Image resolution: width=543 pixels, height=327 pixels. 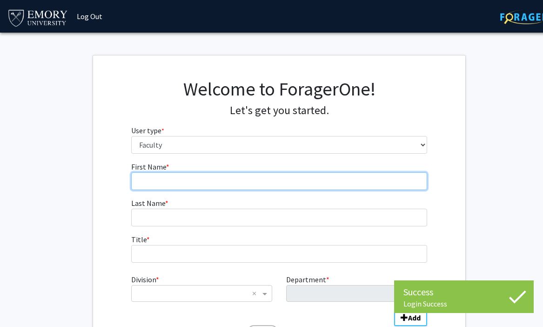 I want to click on div: Department, so click(x=356, y=288).